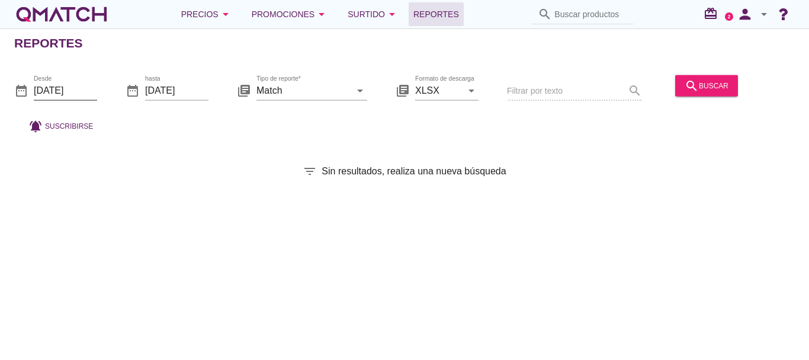  What do you see at coordinates (62, 14) in the screenshot?
I see `div: white-qmatch-logo` at bounding box center [62, 14].